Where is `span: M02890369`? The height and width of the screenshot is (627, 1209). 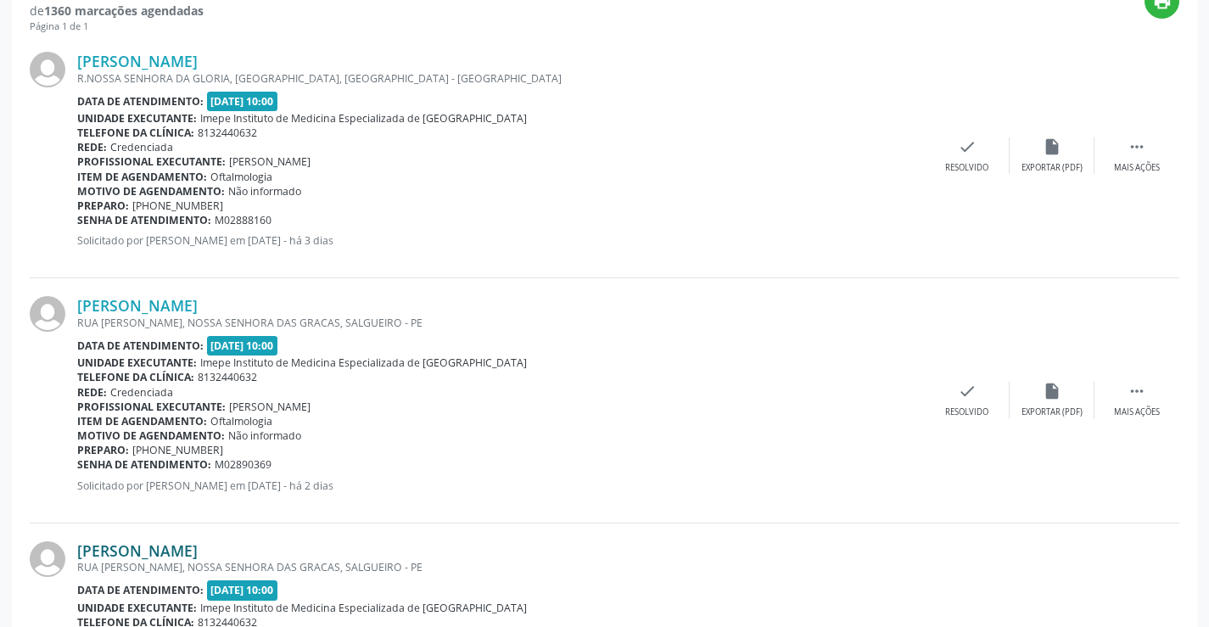
span: M02890369 is located at coordinates (243, 464).